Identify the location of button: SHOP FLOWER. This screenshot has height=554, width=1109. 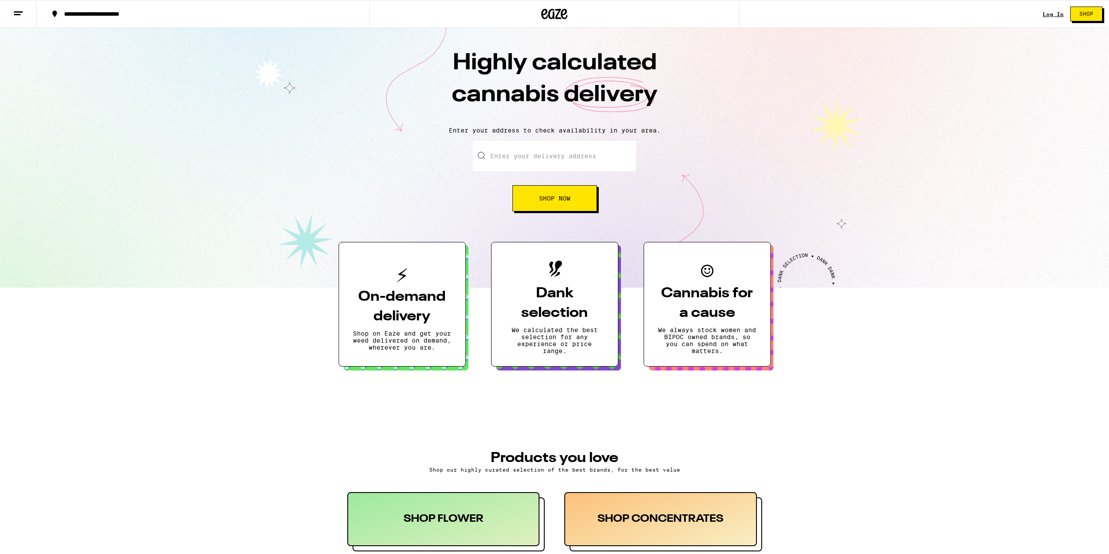
(446, 522).